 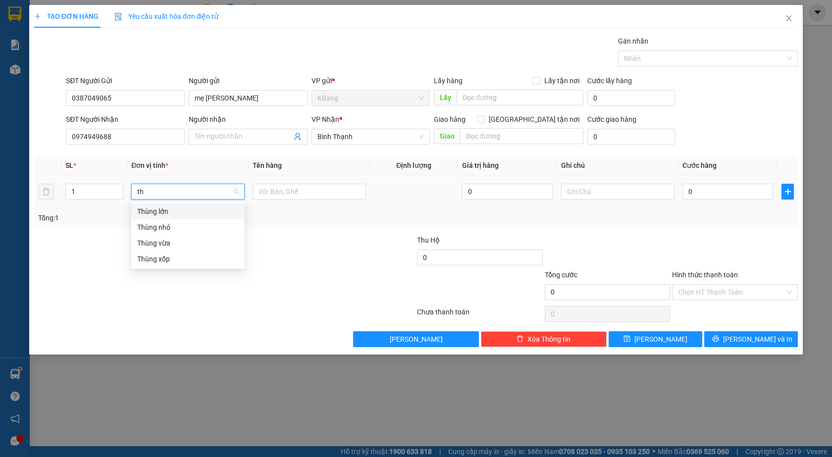 What do you see at coordinates (140, 54) in the screenshot?
I see `span: đak nông` at bounding box center [140, 54].